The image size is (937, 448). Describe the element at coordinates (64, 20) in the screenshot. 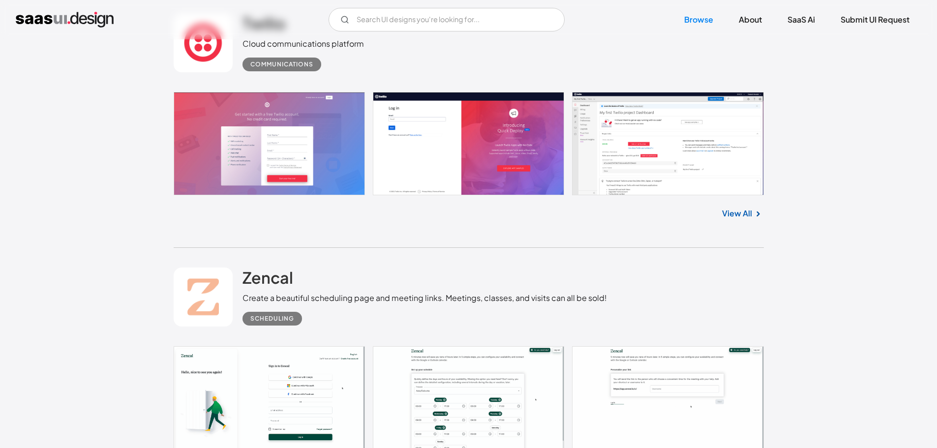

I see `a: home` at that location.